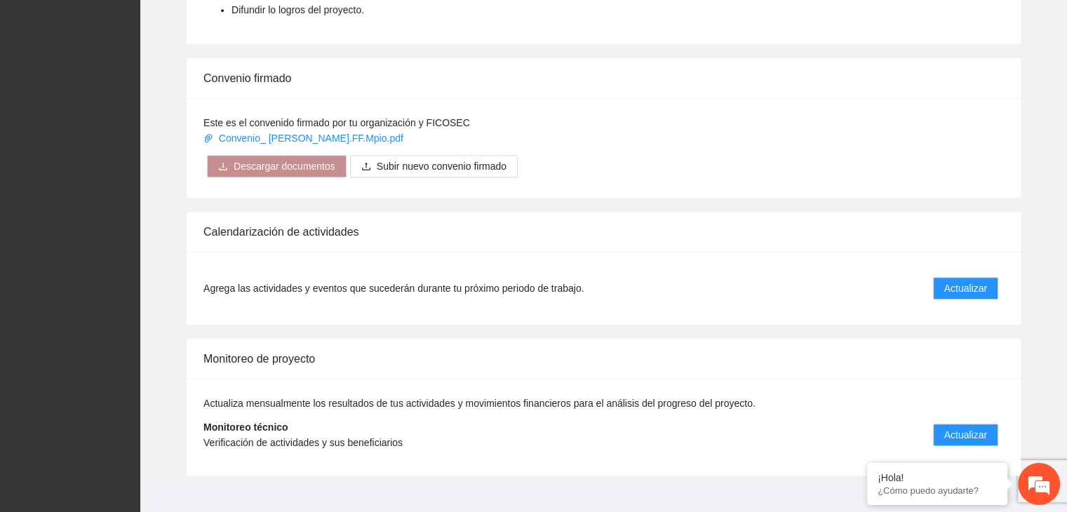 Image resolution: width=1067 pixels, height=512 pixels. What do you see at coordinates (154, 81) in the screenshot?
I see `div: Chatee con nosotros ahora` at bounding box center [154, 81].